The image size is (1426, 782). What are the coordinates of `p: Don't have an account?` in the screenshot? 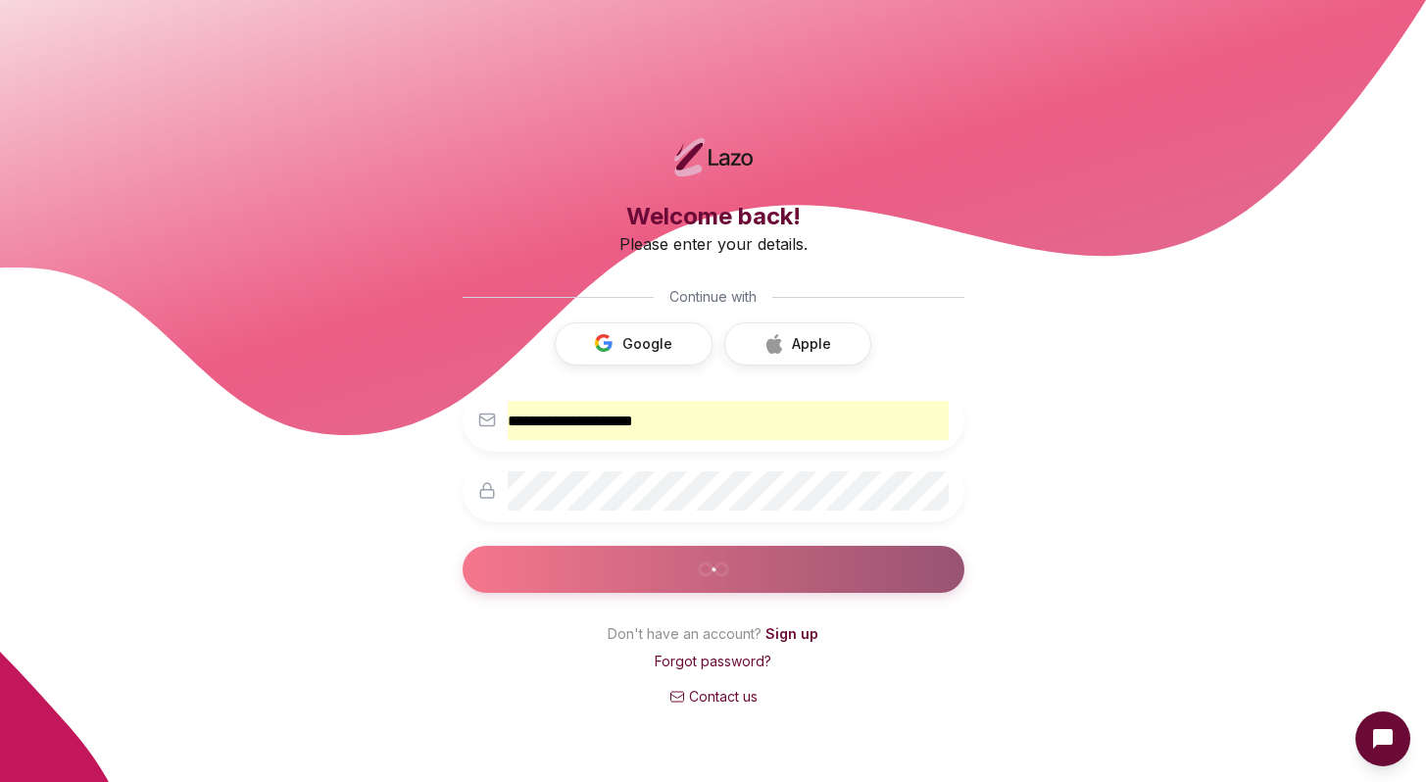 It's located at (714, 638).